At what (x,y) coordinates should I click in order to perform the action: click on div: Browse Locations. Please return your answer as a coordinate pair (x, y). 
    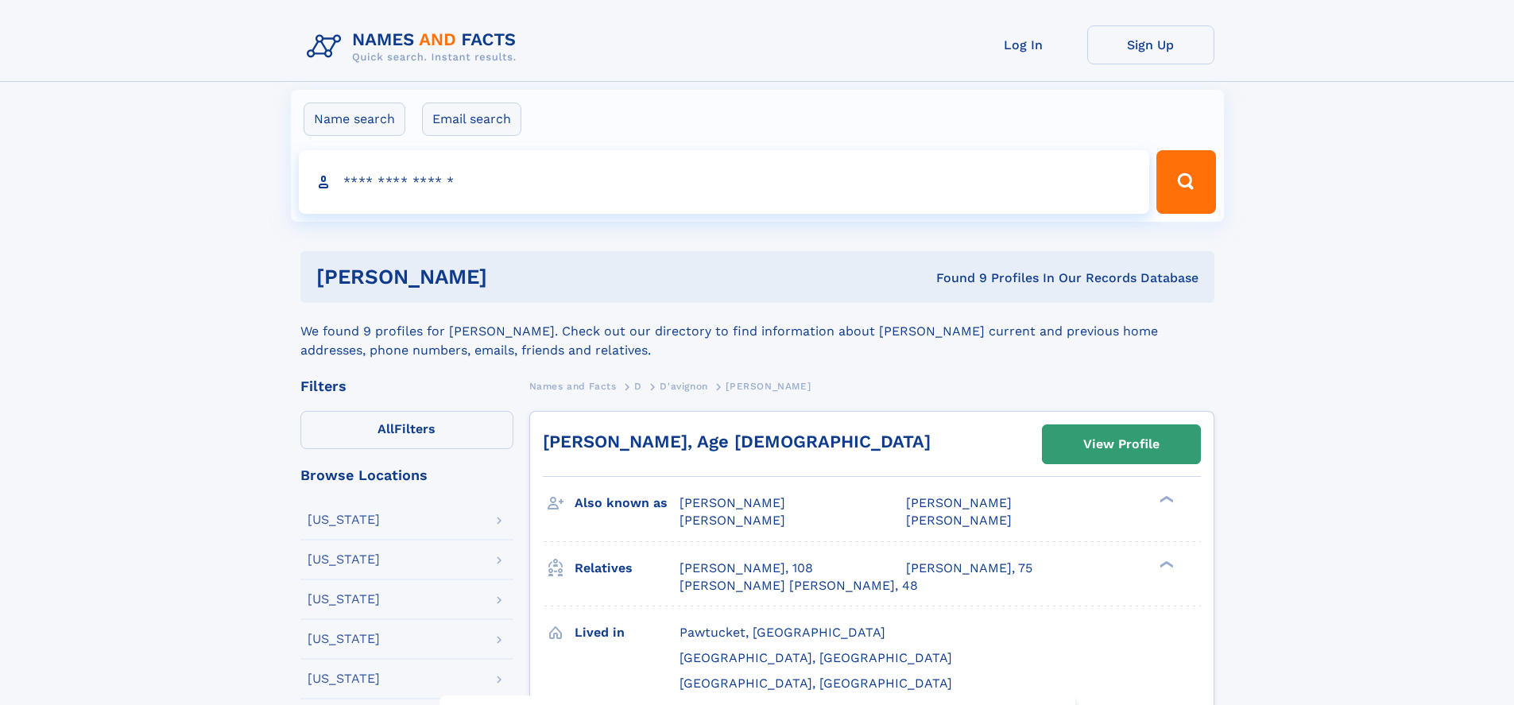
    Looking at the image, I should click on (407, 475).